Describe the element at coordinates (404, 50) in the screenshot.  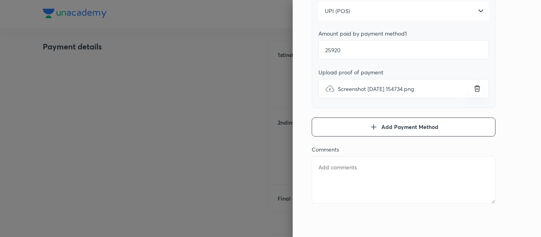
I see `input: Add amount` at that location.